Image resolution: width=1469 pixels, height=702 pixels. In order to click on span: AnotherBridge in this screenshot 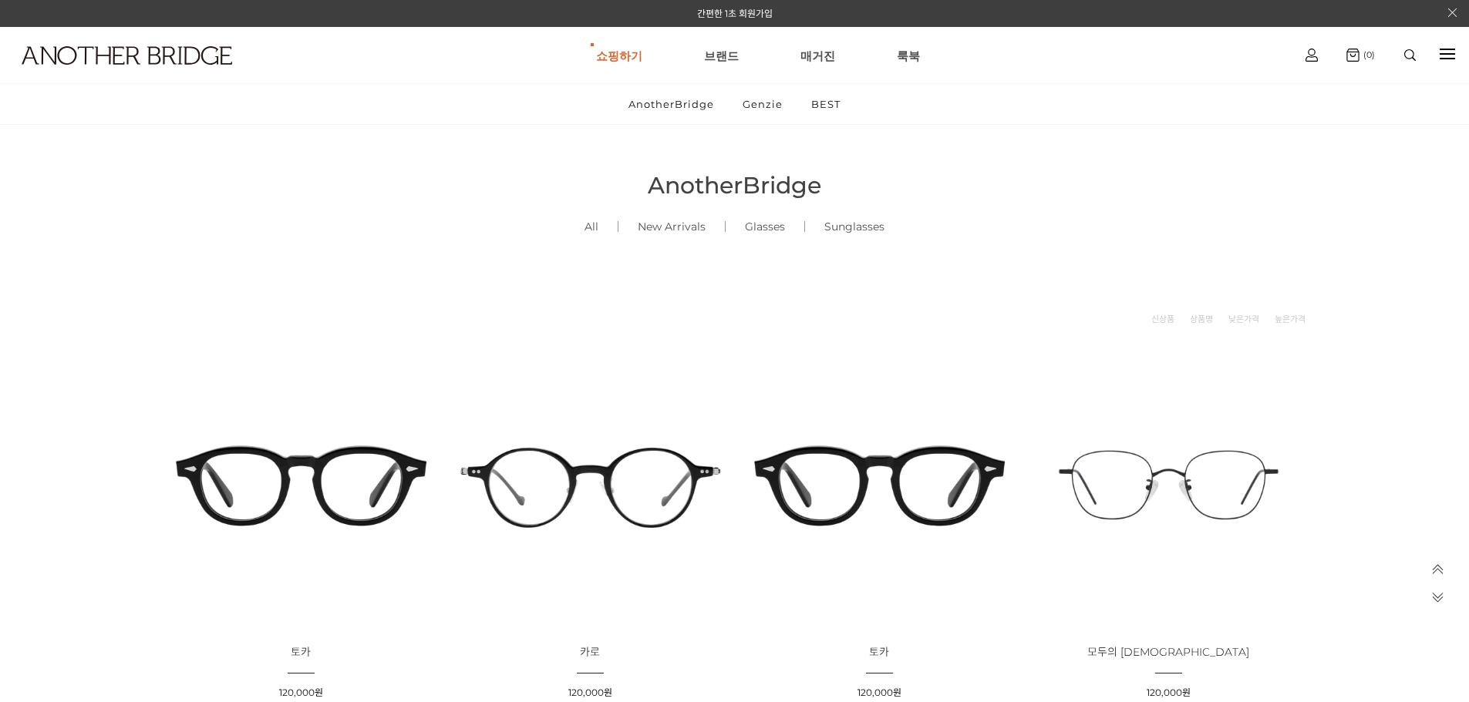, I will do `click(734, 185)`.